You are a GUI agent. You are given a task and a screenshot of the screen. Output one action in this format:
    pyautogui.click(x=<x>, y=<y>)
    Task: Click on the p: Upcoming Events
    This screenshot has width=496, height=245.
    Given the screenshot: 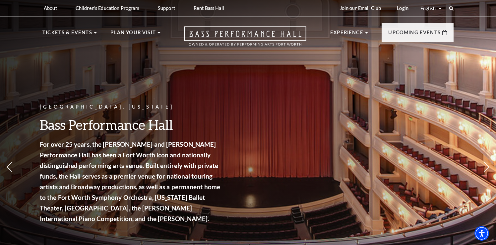 What is the action you would take?
    pyautogui.click(x=415, y=34)
    